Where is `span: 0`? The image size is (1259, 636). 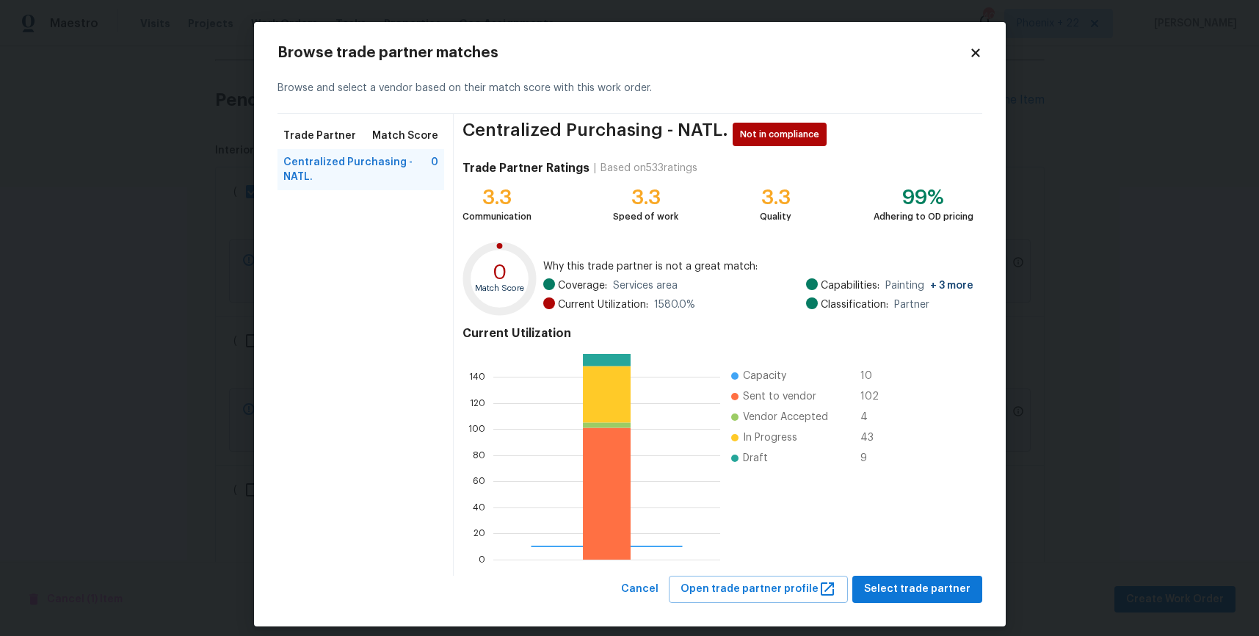
span: 0 is located at coordinates (435, 170).